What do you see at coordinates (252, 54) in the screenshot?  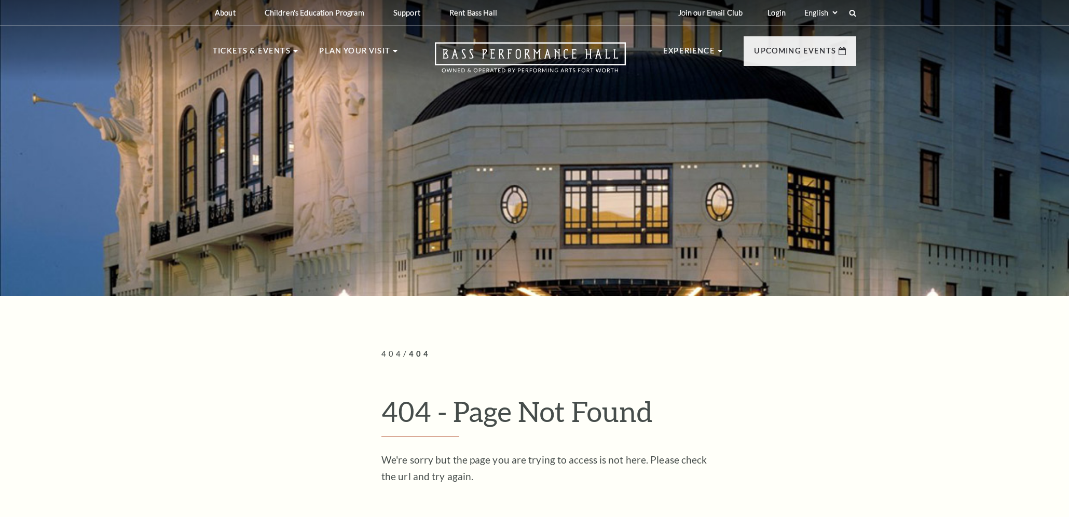 I see `p: Tickets & Events` at bounding box center [252, 54].